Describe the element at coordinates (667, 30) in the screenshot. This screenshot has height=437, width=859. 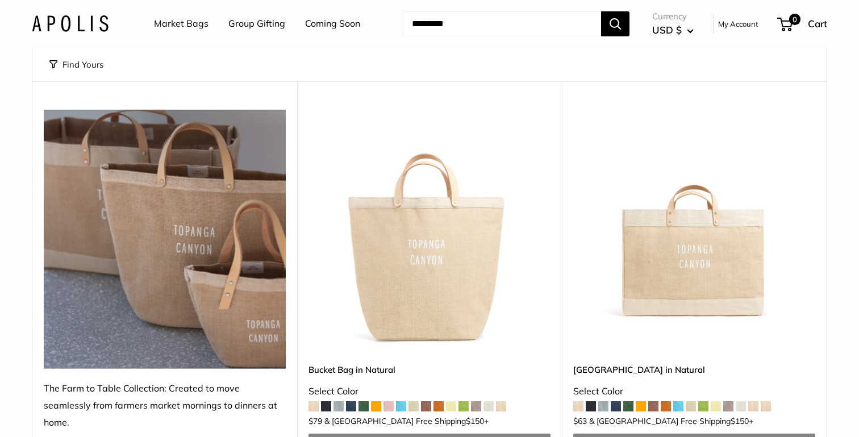
I see `span: USD $` at that location.